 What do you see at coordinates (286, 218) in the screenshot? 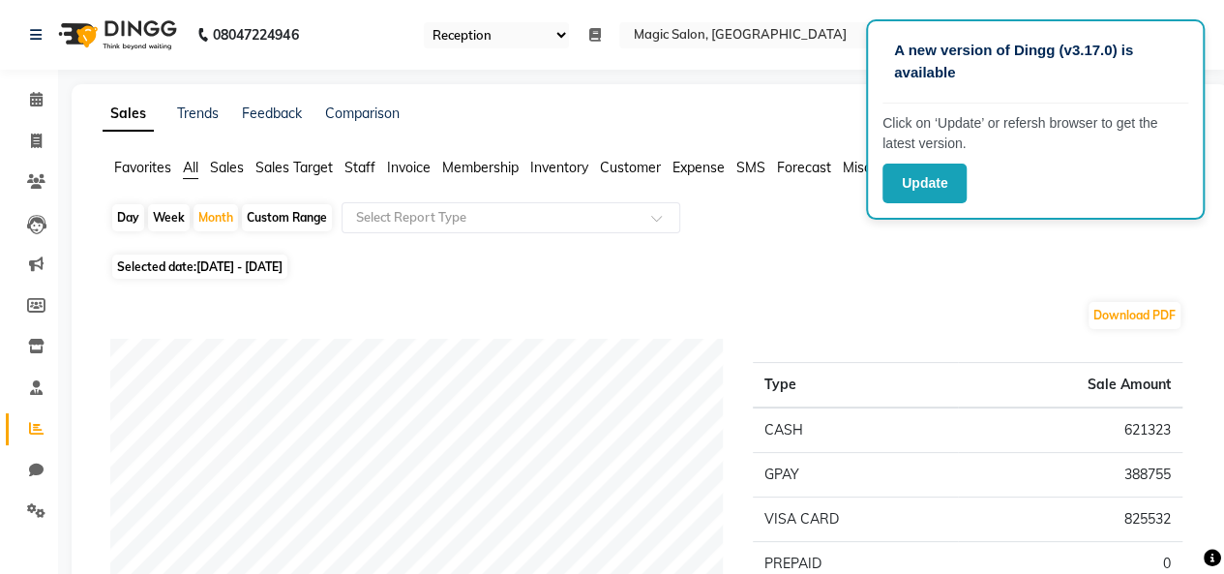
I see `div: Custom Range` at bounding box center [286, 218].